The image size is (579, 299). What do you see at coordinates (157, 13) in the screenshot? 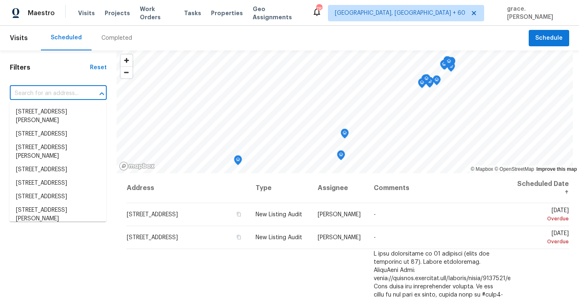
I see `span: Work Orders` at bounding box center [157, 13].